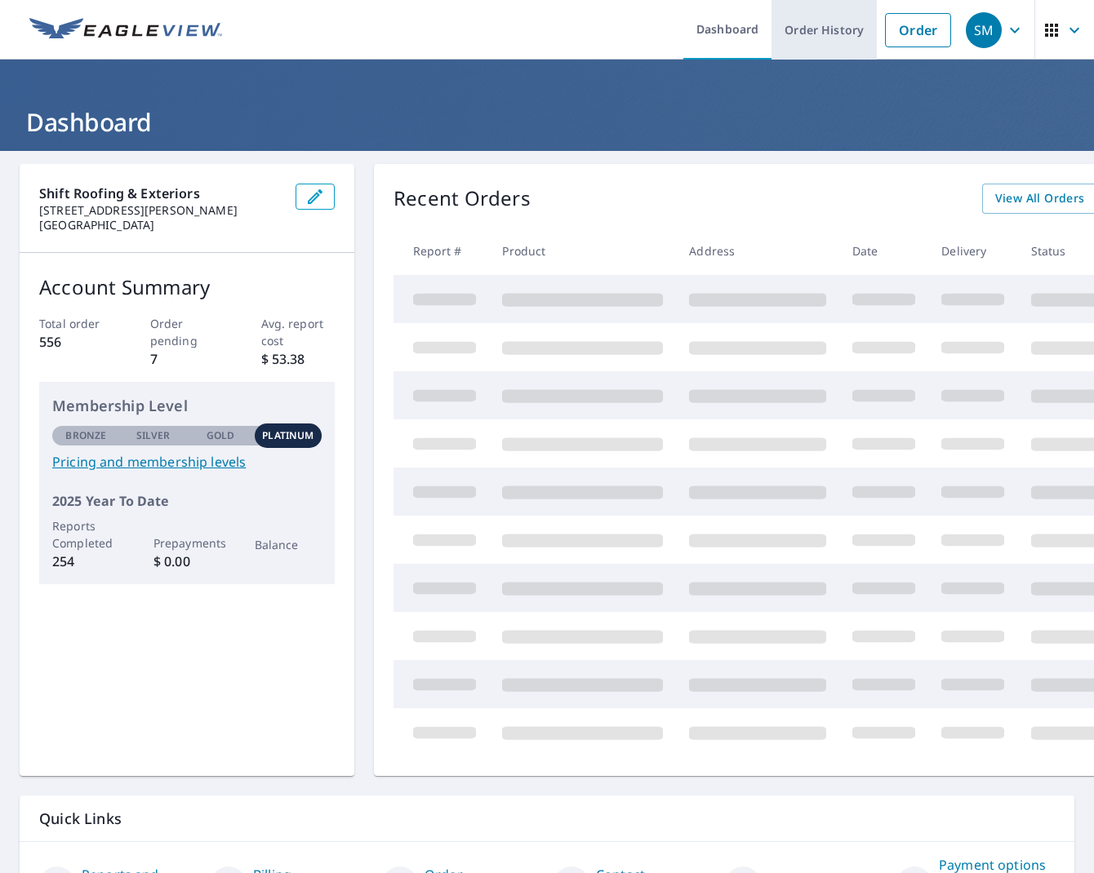  What do you see at coordinates (972, 251) in the screenshot?
I see `th: Delivery` at bounding box center [972, 251].